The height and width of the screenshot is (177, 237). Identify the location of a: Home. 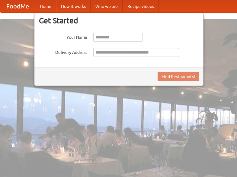
(46, 6).